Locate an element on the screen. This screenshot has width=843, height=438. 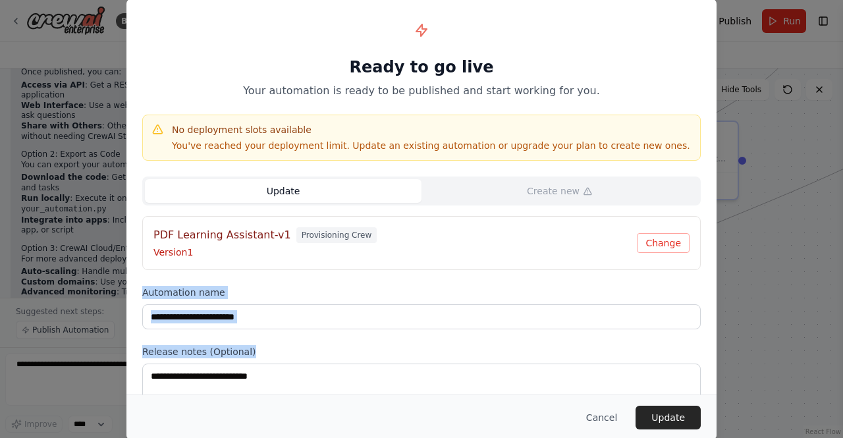
h1: Ready to go live is located at coordinates (422, 67).